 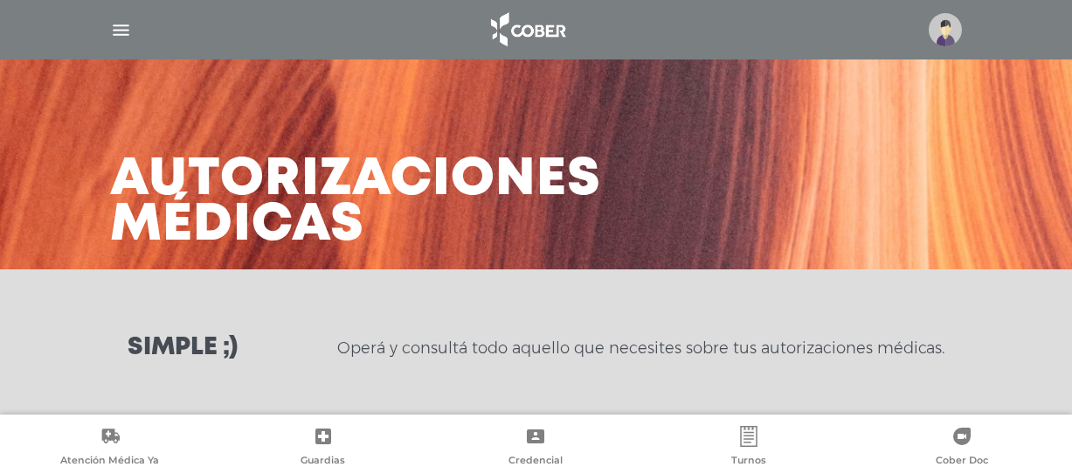 What do you see at coordinates (749, 447) in the screenshot?
I see `a: Turnos` at bounding box center [749, 447].